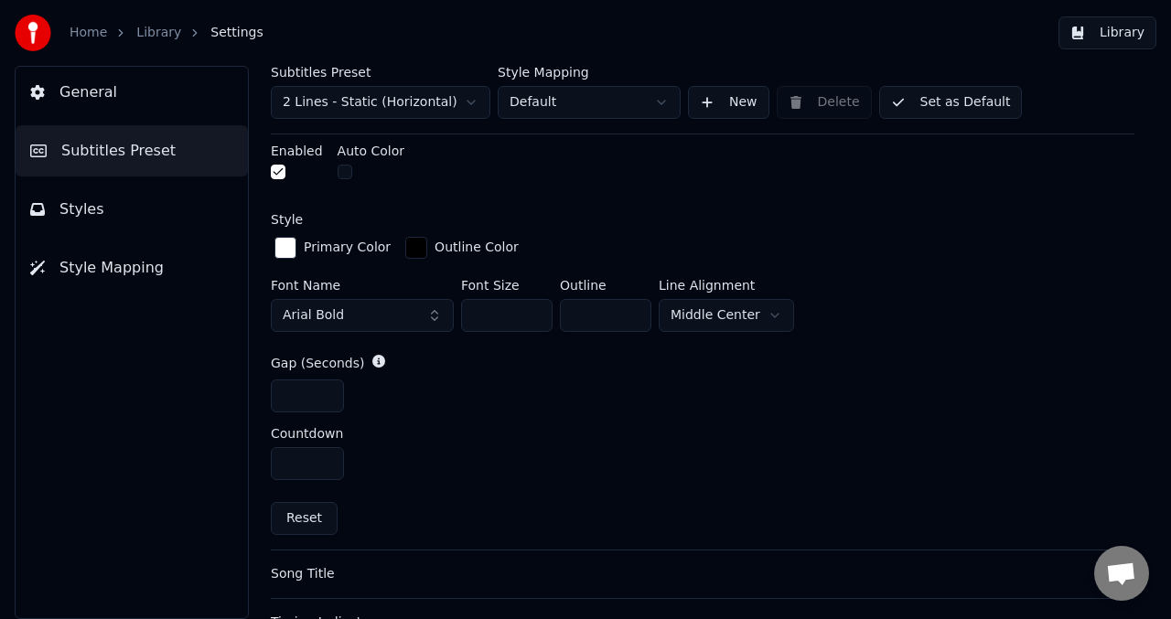 This screenshot has width=1171, height=619. Describe the element at coordinates (702, 574) in the screenshot. I see `button: Song Title` at that location.